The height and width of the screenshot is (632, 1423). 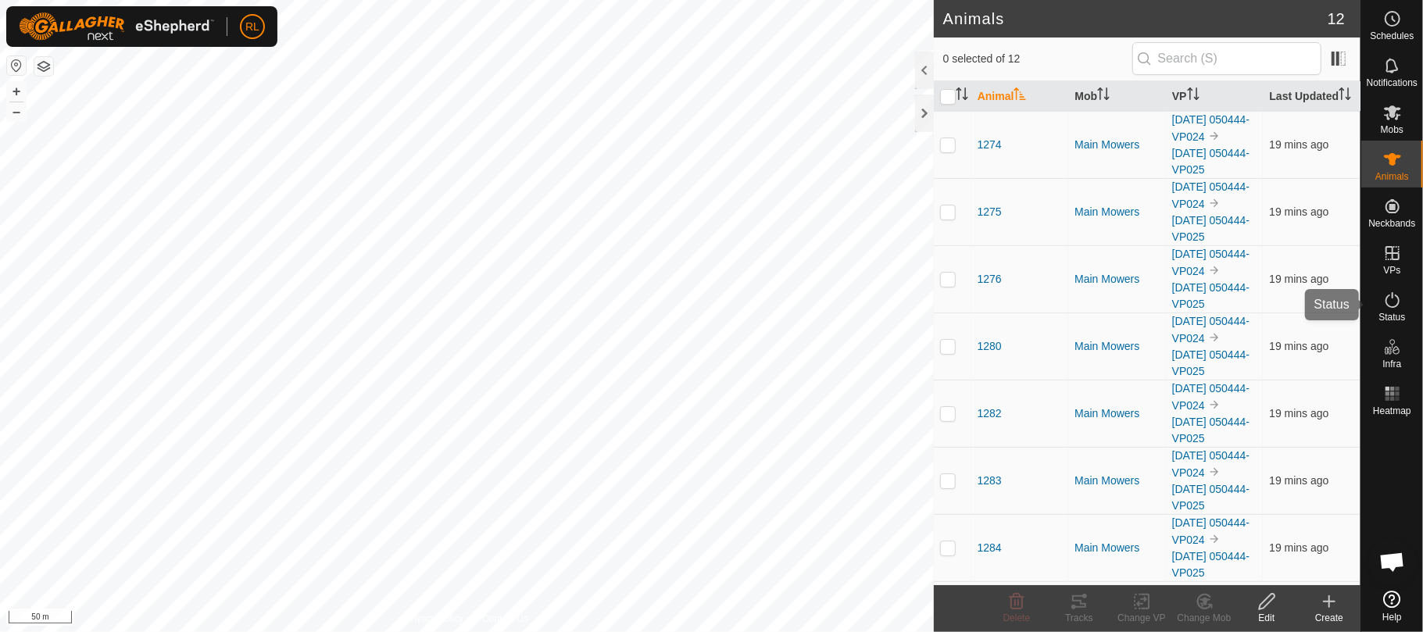 I want to click on span: RL, so click(x=252, y=27).